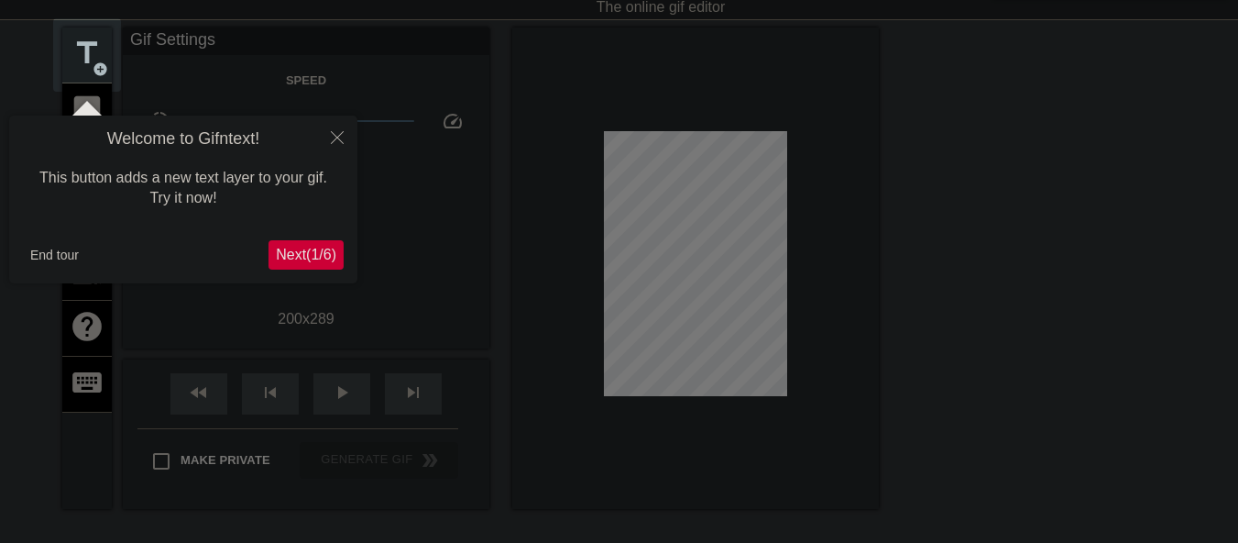  What do you see at coordinates (337, 137) in the screenshot?
I see `button: Close` at bounding box center [337, 137].